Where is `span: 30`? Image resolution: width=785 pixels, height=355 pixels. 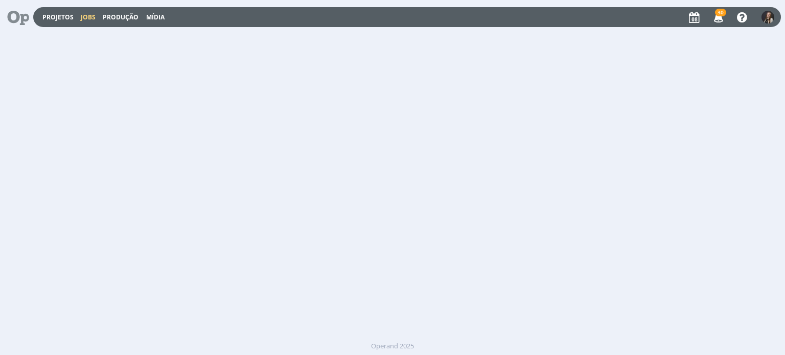
span: 30 is located at coordinates (721, 12).